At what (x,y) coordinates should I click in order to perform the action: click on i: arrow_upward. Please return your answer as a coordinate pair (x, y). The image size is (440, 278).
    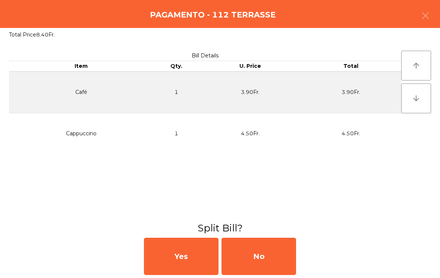
    Looking at the image, I should click on (416, 66).